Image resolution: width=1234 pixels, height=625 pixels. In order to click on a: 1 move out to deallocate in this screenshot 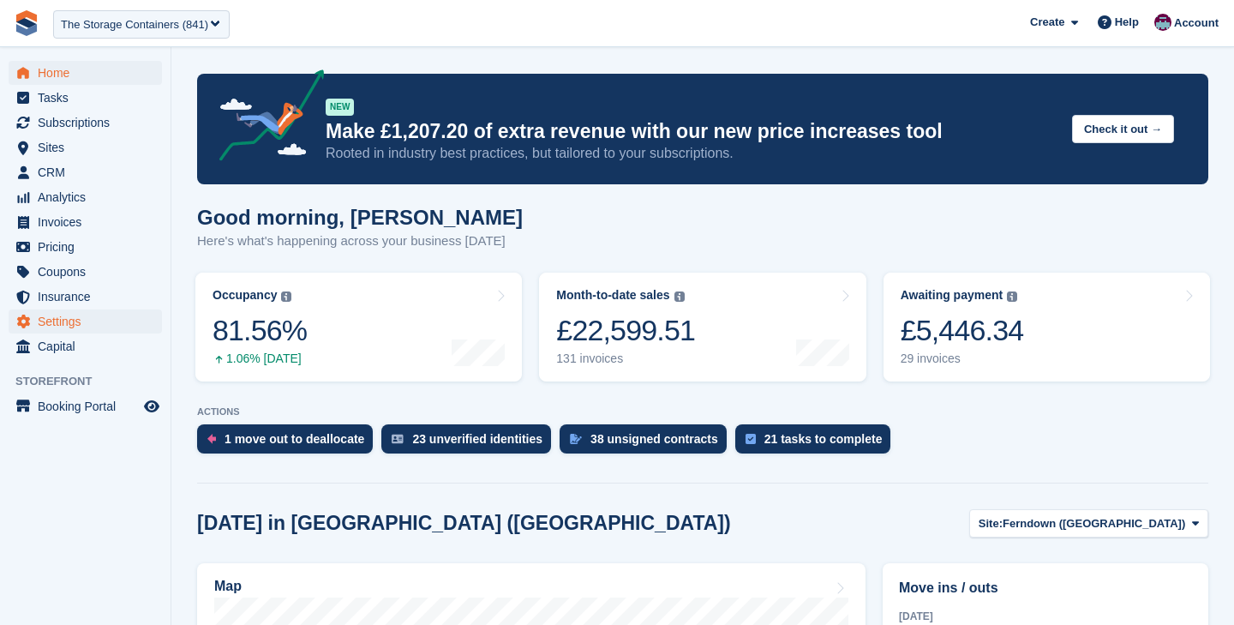, I will do `click(289, 443)`.